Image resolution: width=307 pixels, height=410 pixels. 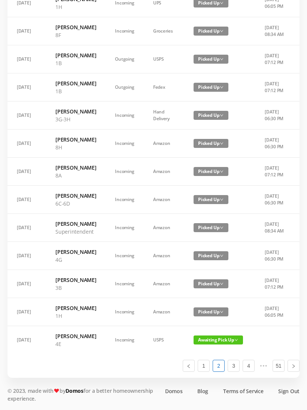 I want to click on p: 3G-3H, so click(x=76, y=119).